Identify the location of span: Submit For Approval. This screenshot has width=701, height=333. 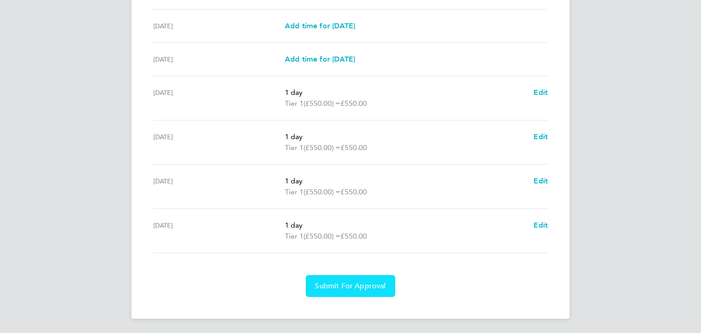
(350, 286).